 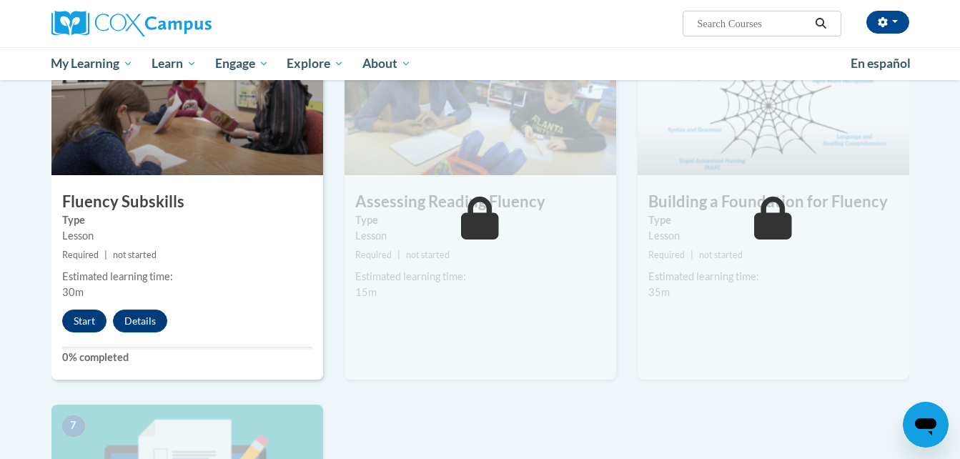 I want to click on a: Learn, so click(x=174, y=64).